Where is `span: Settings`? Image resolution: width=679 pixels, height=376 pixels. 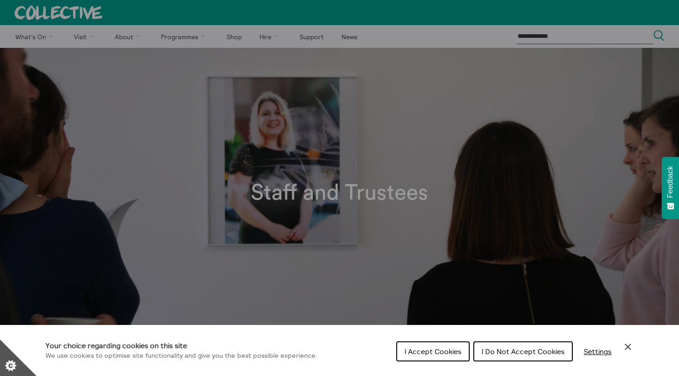 span: Settings is located at coordinates (598, 352).